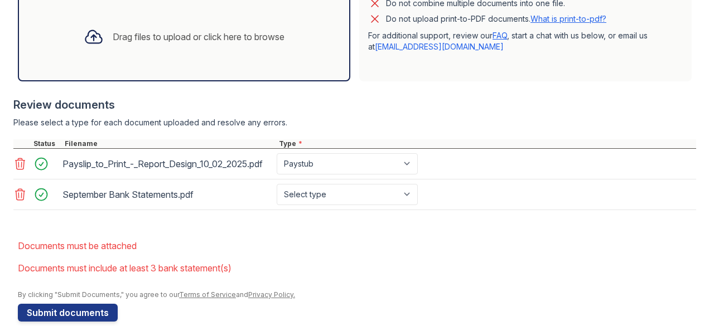 The image size is (714, 326). What do you see at coordinates (496, 19) in the screenshot?
I see `p: Do not upload print-to-PDF documents.` at bounding box center [496, 19].